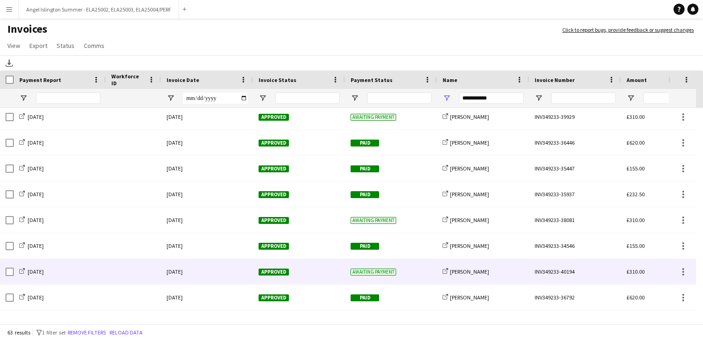  I want to click on div: INV349233-39929, so click(575, 116).